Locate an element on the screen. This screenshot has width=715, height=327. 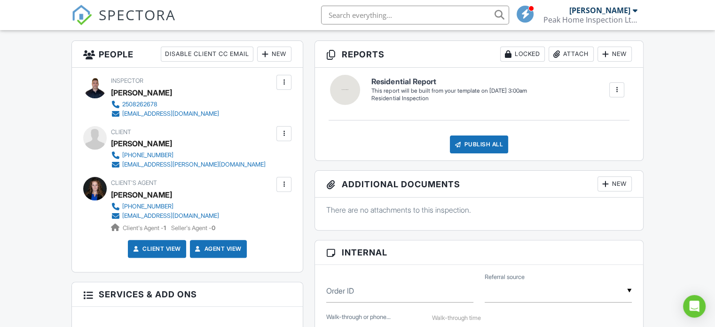
h6: Residential Report is located at coordinates (449, 82).